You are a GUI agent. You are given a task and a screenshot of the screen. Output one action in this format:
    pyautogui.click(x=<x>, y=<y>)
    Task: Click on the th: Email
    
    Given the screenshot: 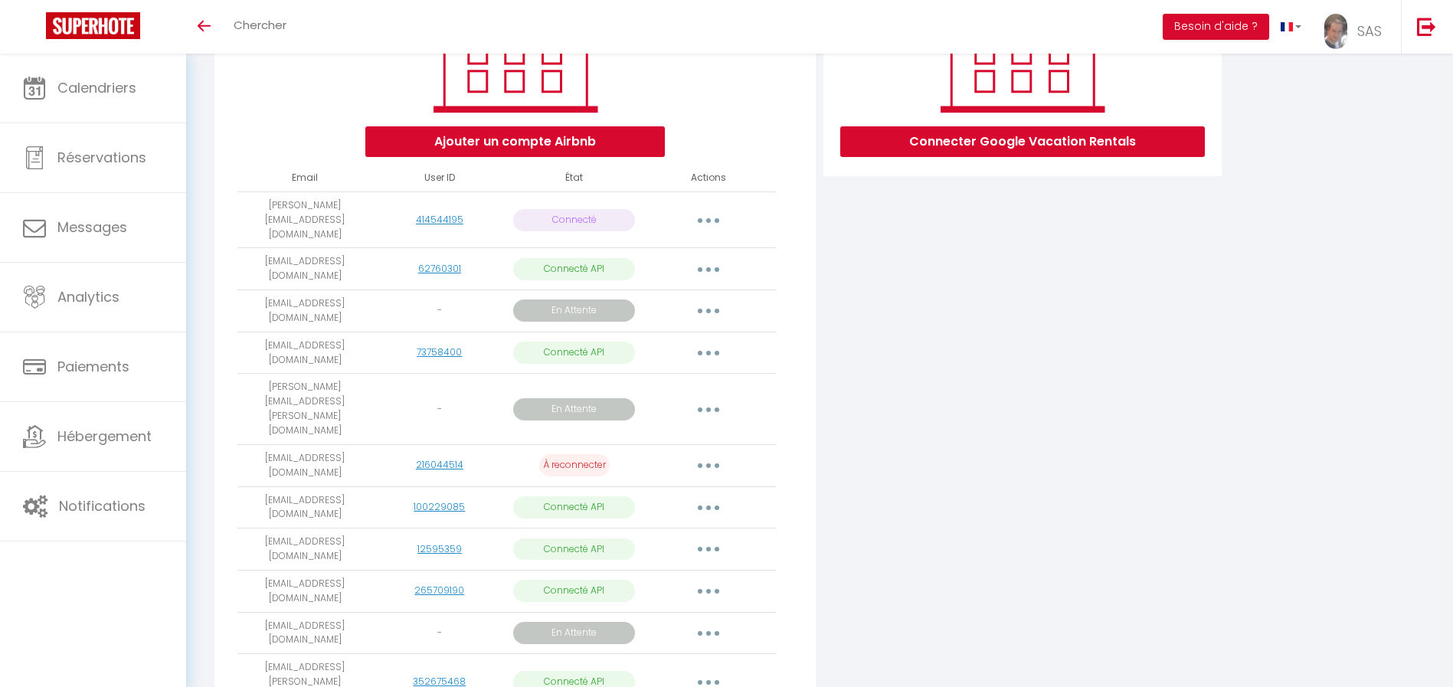 What is the action you would take?
    pyautogui.click(x=305, y=178)
    